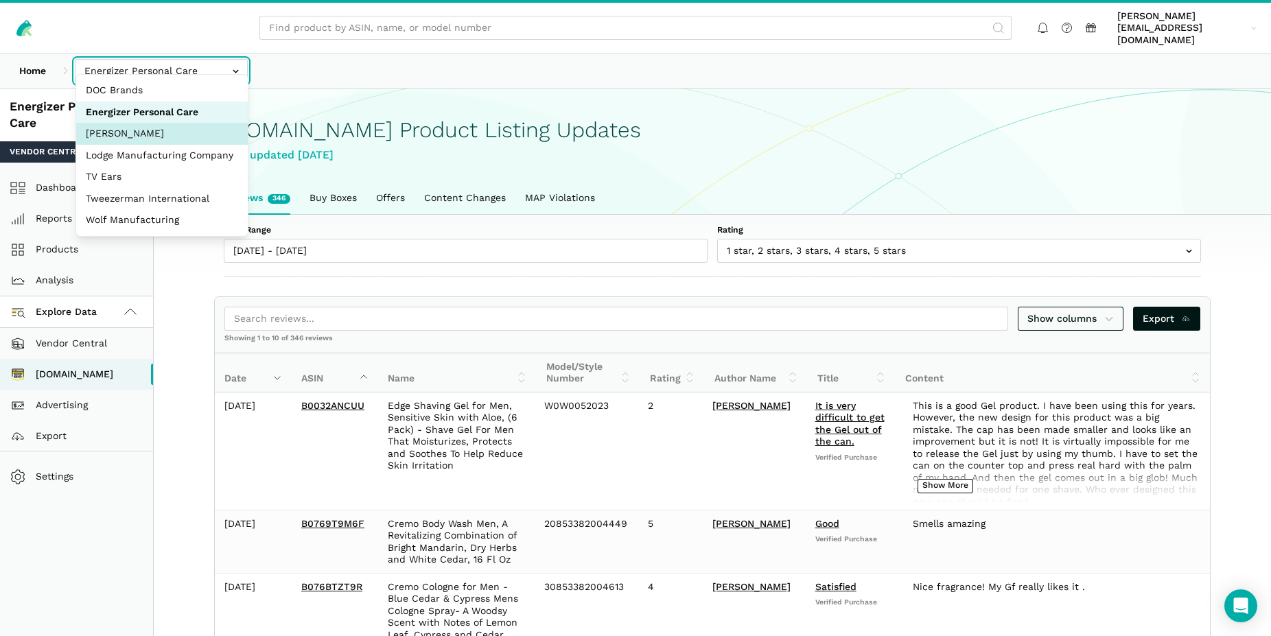  What do you see at coordinates (333, 198) in the screenshot?
I see `a: Buy Boxes` at bounding box center [333, 198].